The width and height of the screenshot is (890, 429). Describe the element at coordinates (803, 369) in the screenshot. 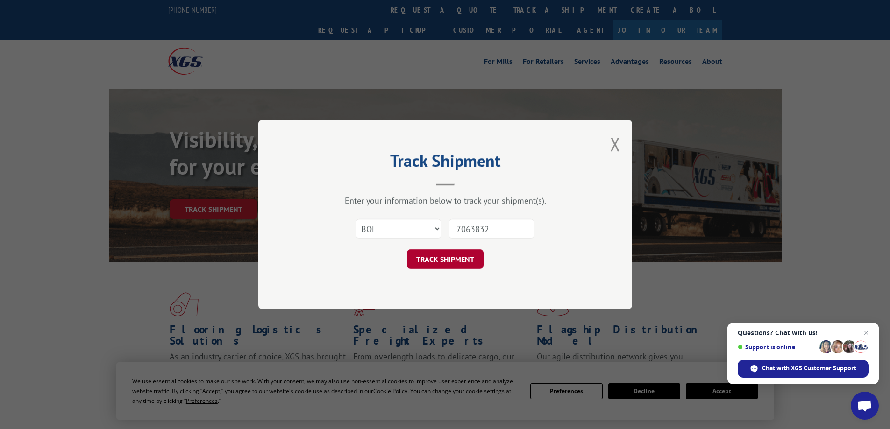

I see `div: Chat with XGS Customer Support` at that location.